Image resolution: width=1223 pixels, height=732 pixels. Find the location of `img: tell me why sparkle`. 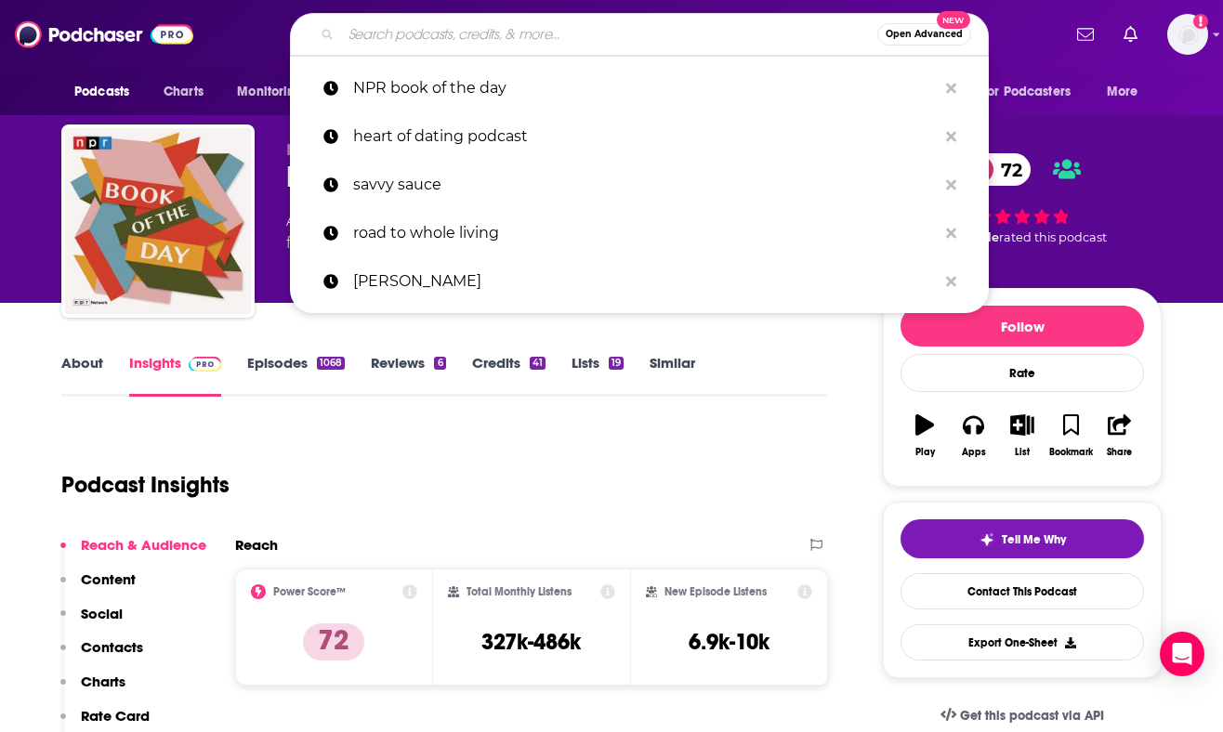

img: tell me why sparkle is located at coordinates (987, 540).